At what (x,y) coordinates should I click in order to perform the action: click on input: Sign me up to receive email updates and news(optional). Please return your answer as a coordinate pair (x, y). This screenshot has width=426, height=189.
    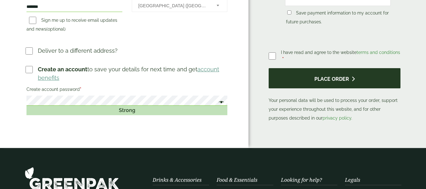
    Looking at the image, I should click on (33, 20).